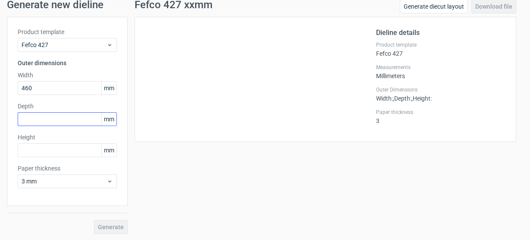 The height and width of the screenshot is (240, 530). I want to click on h2: Dieline details, so click(441, 33).